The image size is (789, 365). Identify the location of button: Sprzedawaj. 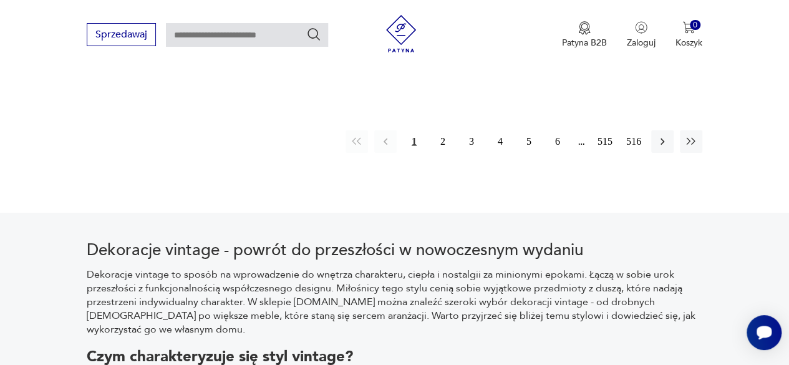
(121, 34).